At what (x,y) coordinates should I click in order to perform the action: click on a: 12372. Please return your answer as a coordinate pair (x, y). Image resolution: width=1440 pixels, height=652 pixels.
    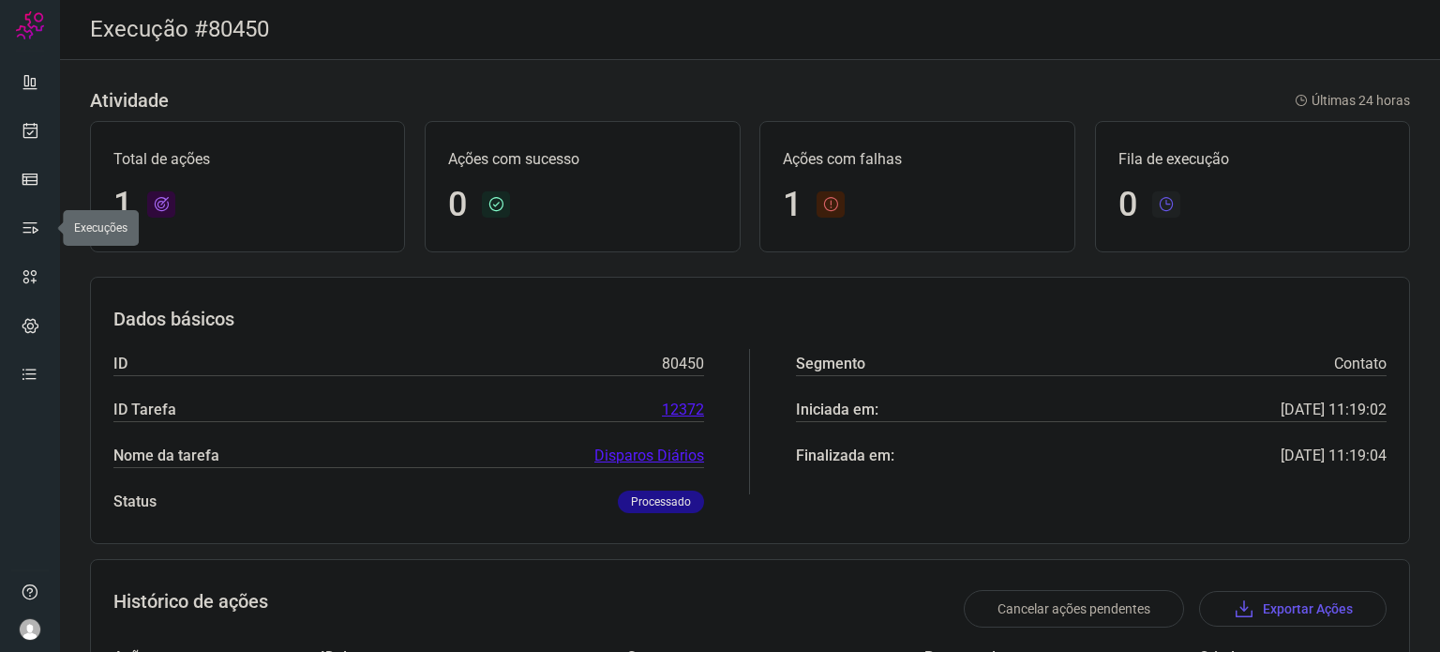
    Looking at the image, I should click on (683, 410).